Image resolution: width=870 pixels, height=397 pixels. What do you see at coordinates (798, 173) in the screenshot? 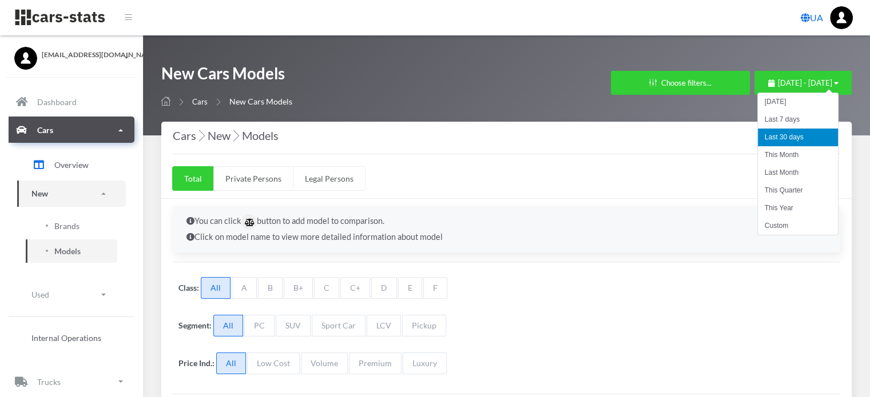
I see `li: Last Month` at bounding box center [798, 173].